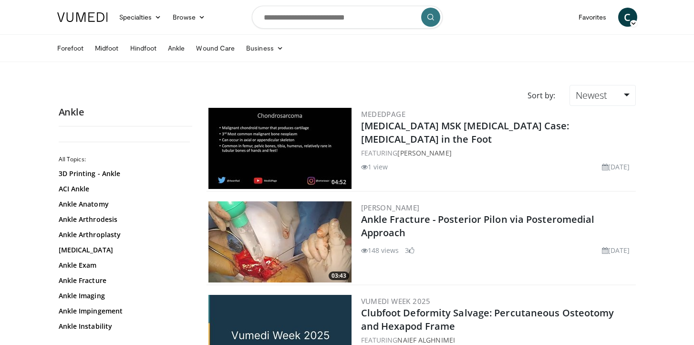 The width and height of the screenshot is (694, 345). I want to click on a: 03:43, so click(280, 242).